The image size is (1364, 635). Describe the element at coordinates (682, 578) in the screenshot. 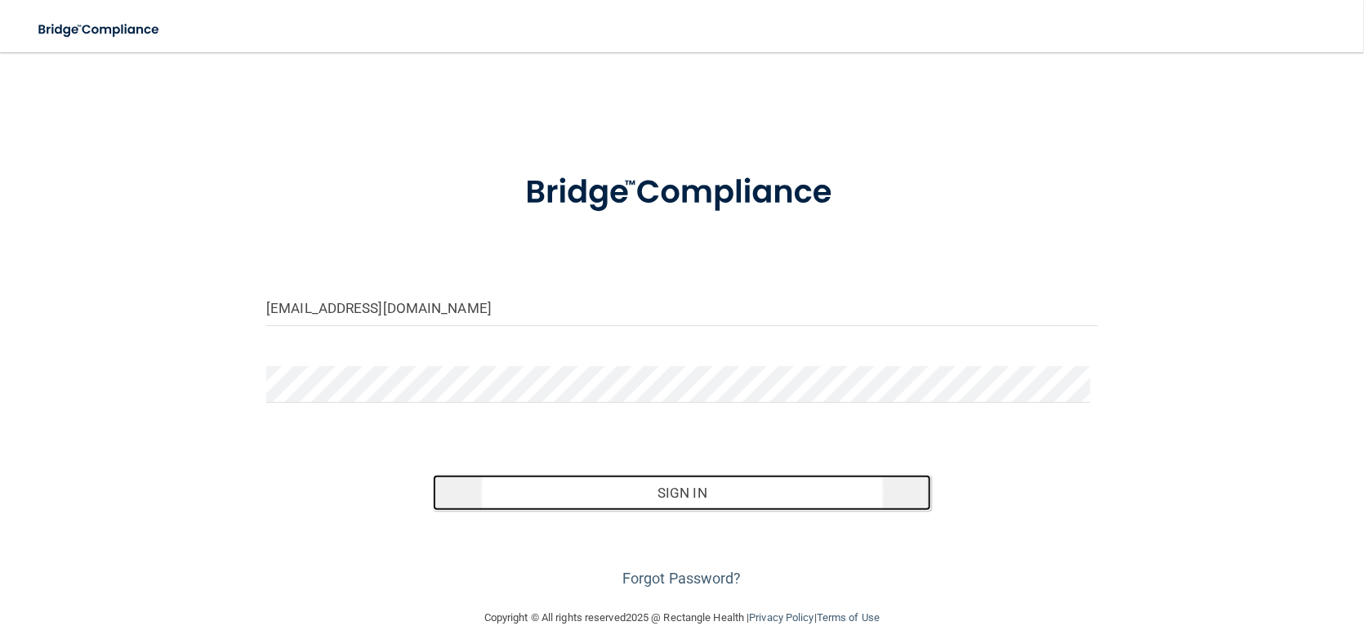

I see `a: Forgot Password?` at that location.